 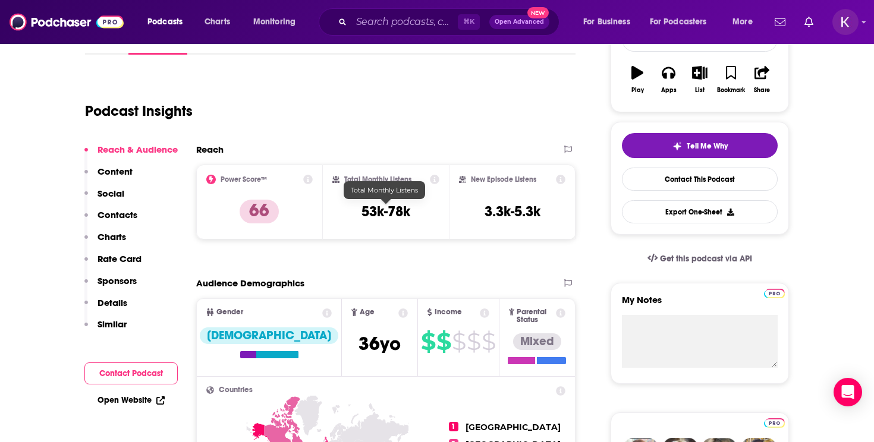 What do you see at coordinates (535, 316) in the screenshot?
I see `span: Parental Status` at bounding box center [535, 316].